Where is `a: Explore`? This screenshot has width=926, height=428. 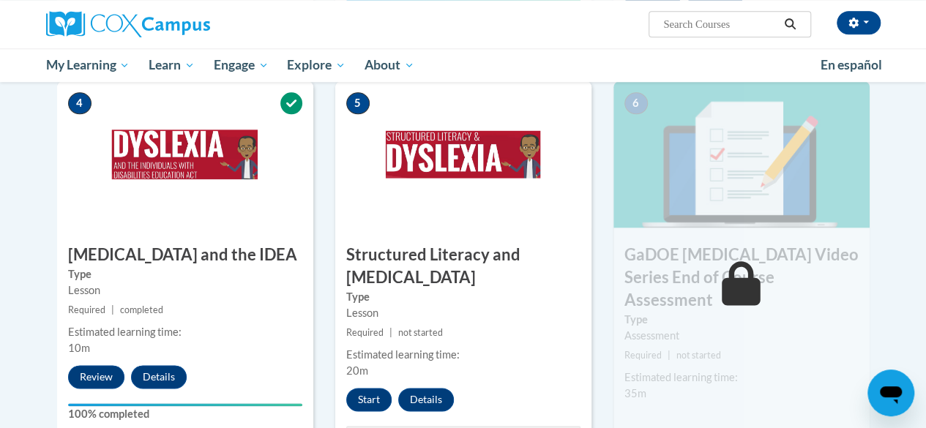
a: Explore is located at coordinates (316, 65).